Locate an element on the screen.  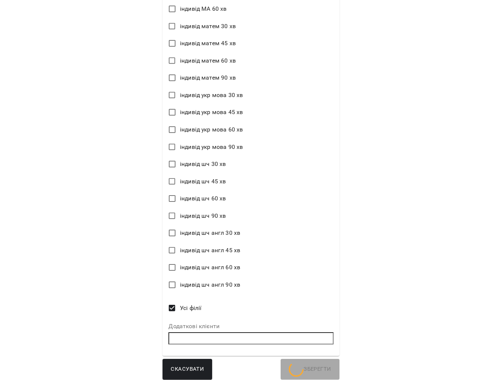
button: Скасувати is located at coordinates (187, 369).